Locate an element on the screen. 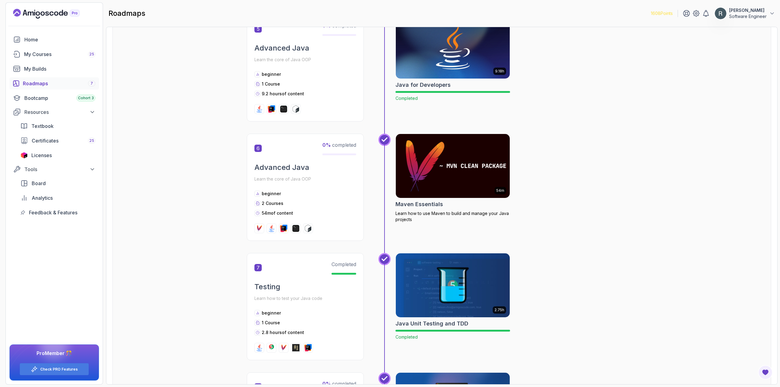 Image resolution: width=780 pixels, height=387 pixels. a: courses is located at coordinates (54, 54).